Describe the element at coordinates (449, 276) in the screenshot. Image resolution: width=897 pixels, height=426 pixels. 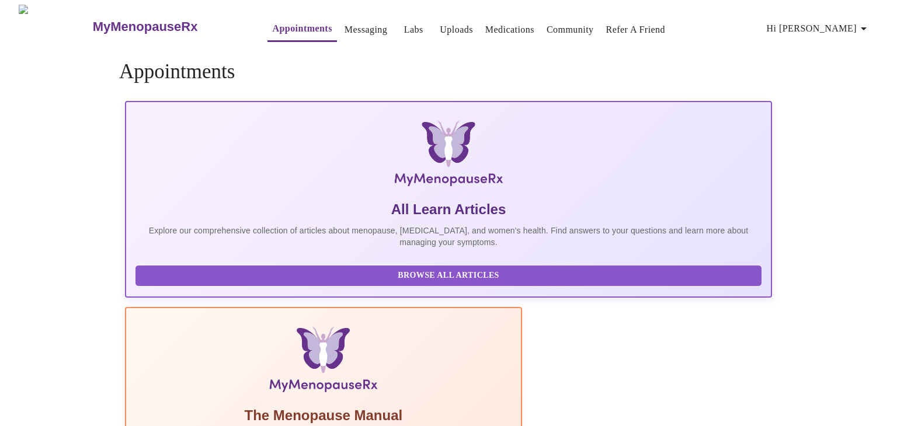
I see `button: Browse All Articles` at that location.